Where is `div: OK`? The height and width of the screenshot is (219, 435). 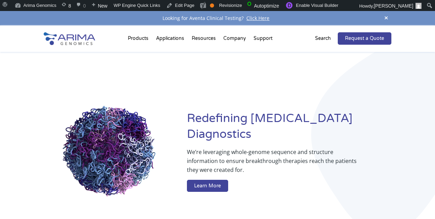
div: OK is located at coordinates (212, 5).